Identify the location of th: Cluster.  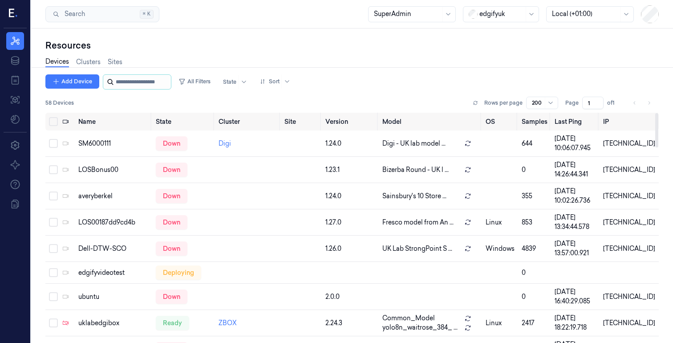
(248, 122).